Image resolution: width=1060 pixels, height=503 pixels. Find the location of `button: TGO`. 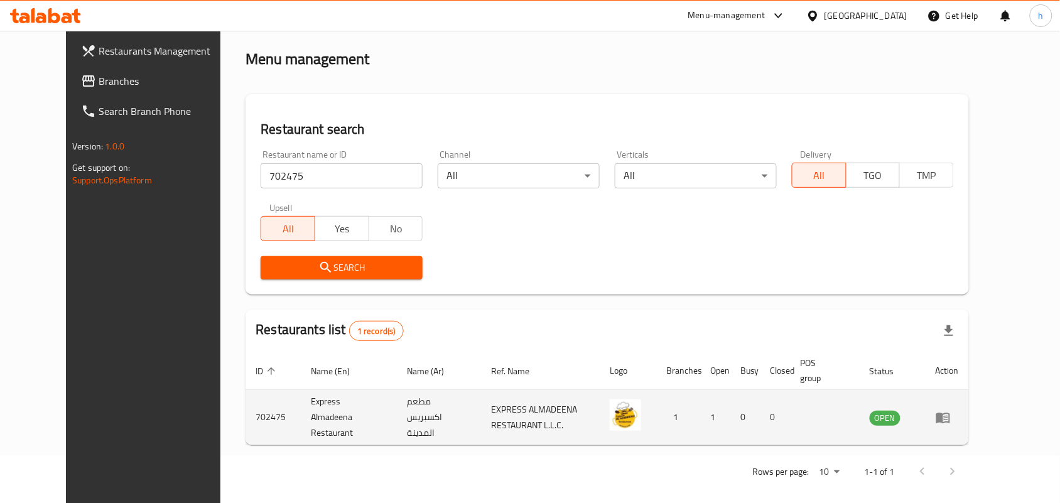

button: TGO is located at coordinates (873, 175).